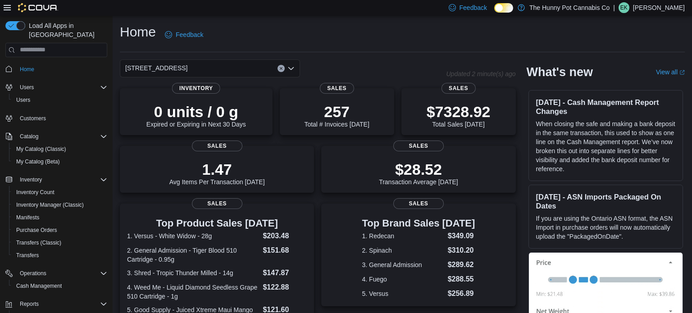 The height and width of the screenshot is (313, 692). I want to click on span: Catalog, so click(29, 136).